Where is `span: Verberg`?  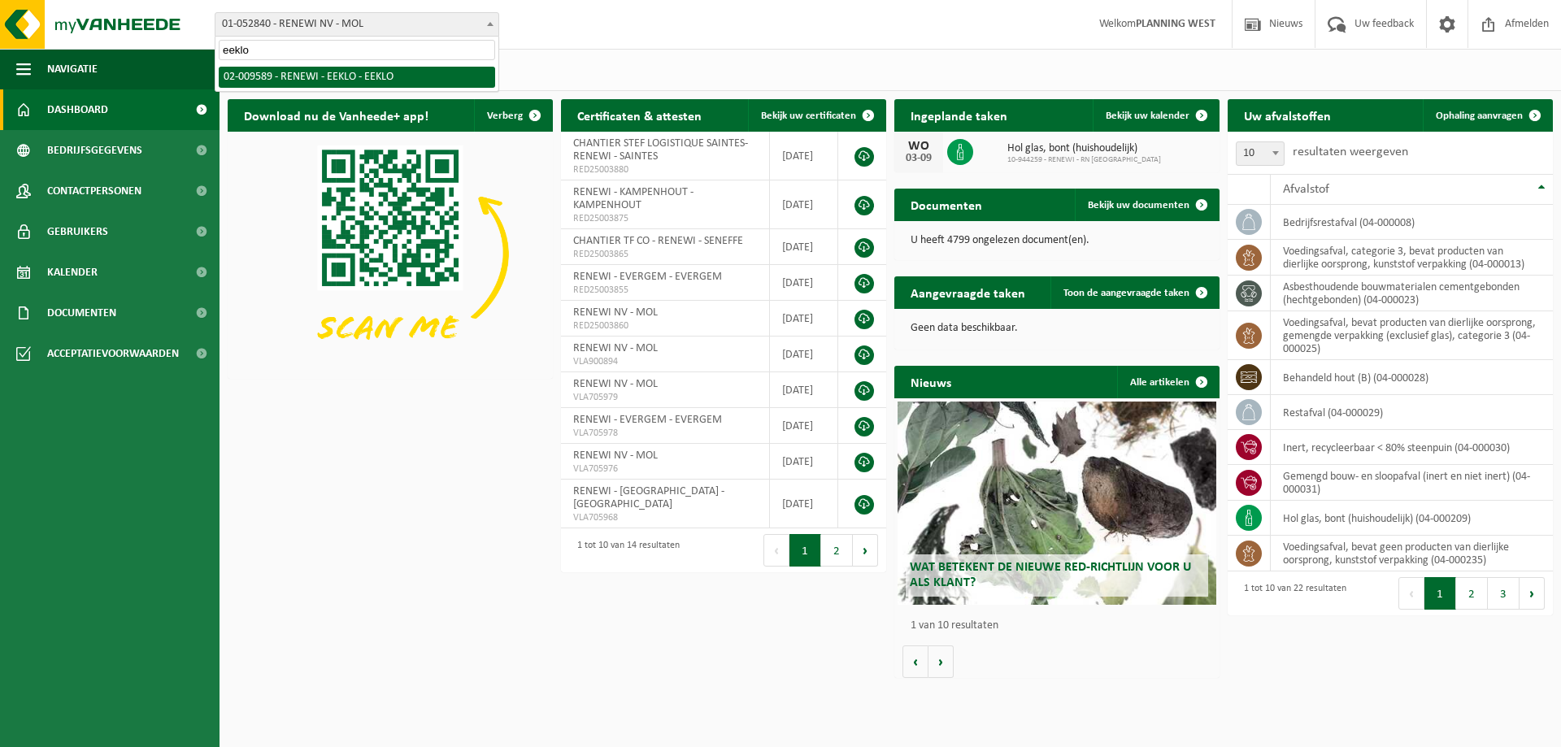 span: Verberg is located at coordinates (505, 115).